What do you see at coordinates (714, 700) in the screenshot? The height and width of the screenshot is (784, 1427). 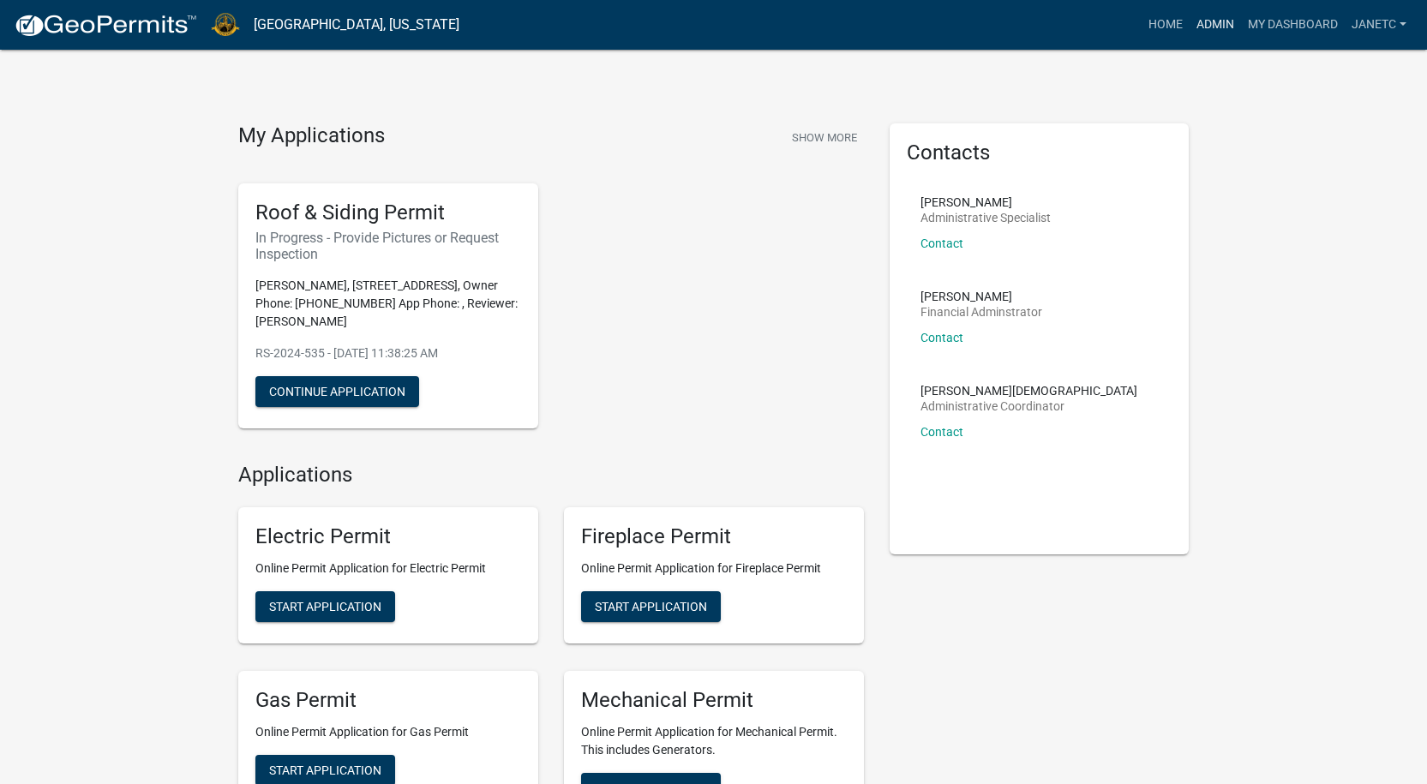 I see `h5: Mechanical Permit` at bounding box center [714, 700].